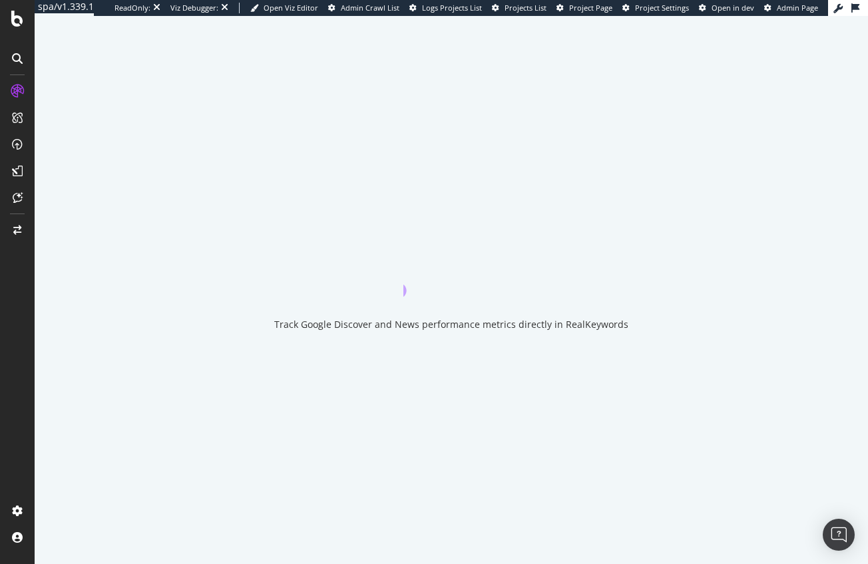 The height and width of the screenshot is (564, 868). I want to click on div: ReadOnly:, so click(132, 8).